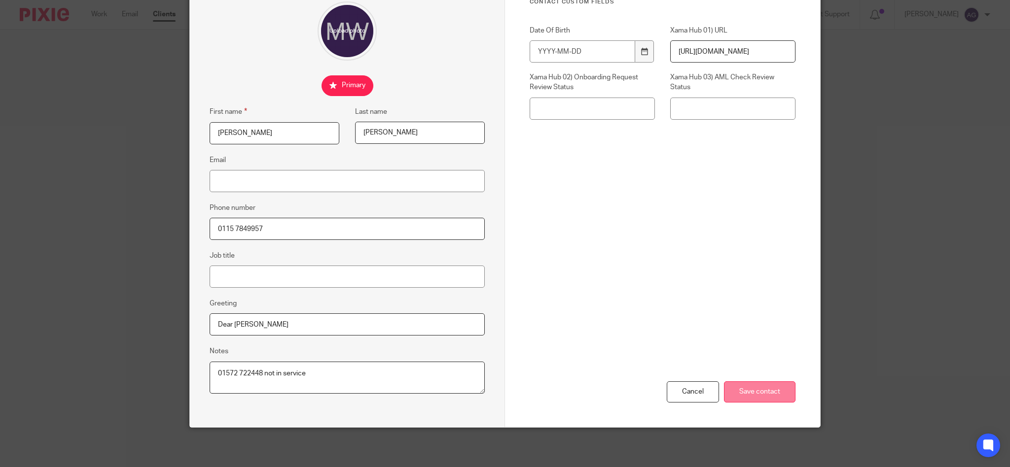 The width and height of the screenshot is (1010, 467). I want to click on label: Phone number, so click(232, 208).